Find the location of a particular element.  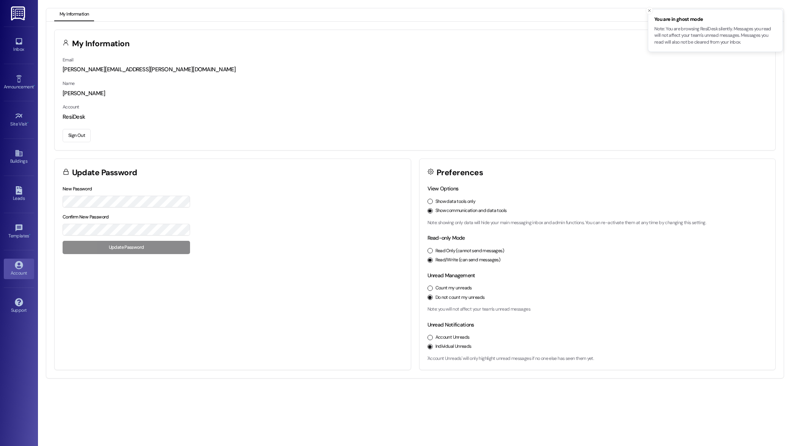

a: Account is located at coordinates (19, 269).